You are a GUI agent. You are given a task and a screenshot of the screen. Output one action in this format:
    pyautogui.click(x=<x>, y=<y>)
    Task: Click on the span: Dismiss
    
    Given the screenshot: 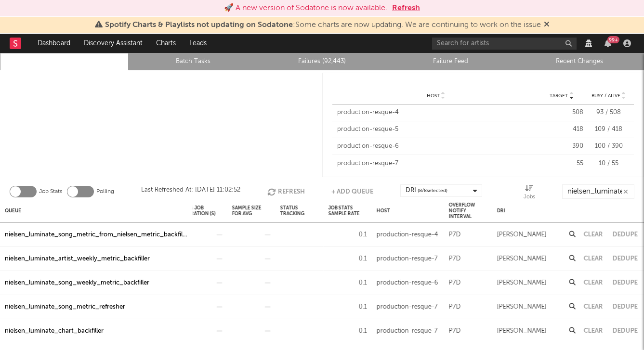 What is the action you would take?
    pyautogui.click(x=546, y=25)
    